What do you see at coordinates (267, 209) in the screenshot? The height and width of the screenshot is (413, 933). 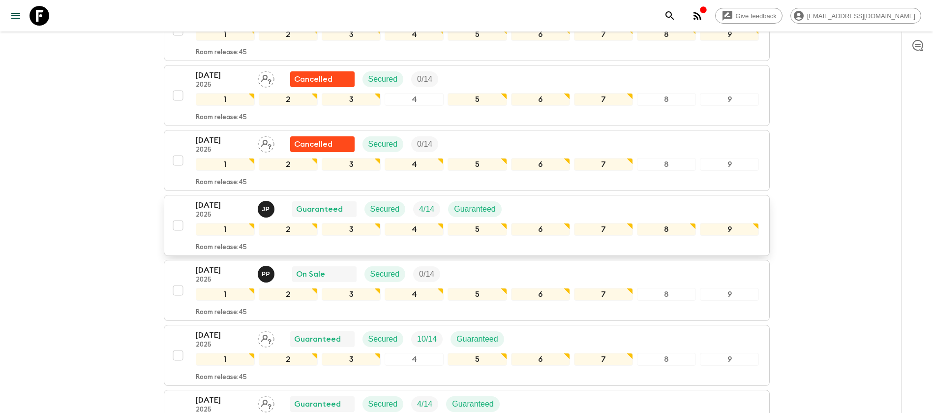 I see `button: JP` at bounding box center [267, 209].